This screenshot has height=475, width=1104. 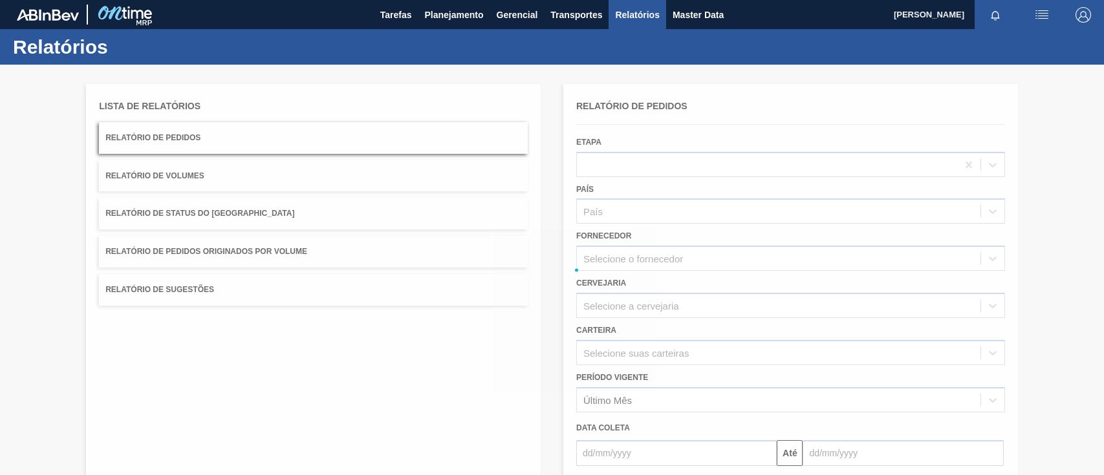 I want to click on span: Gerencial, so click(x=517, y=15).